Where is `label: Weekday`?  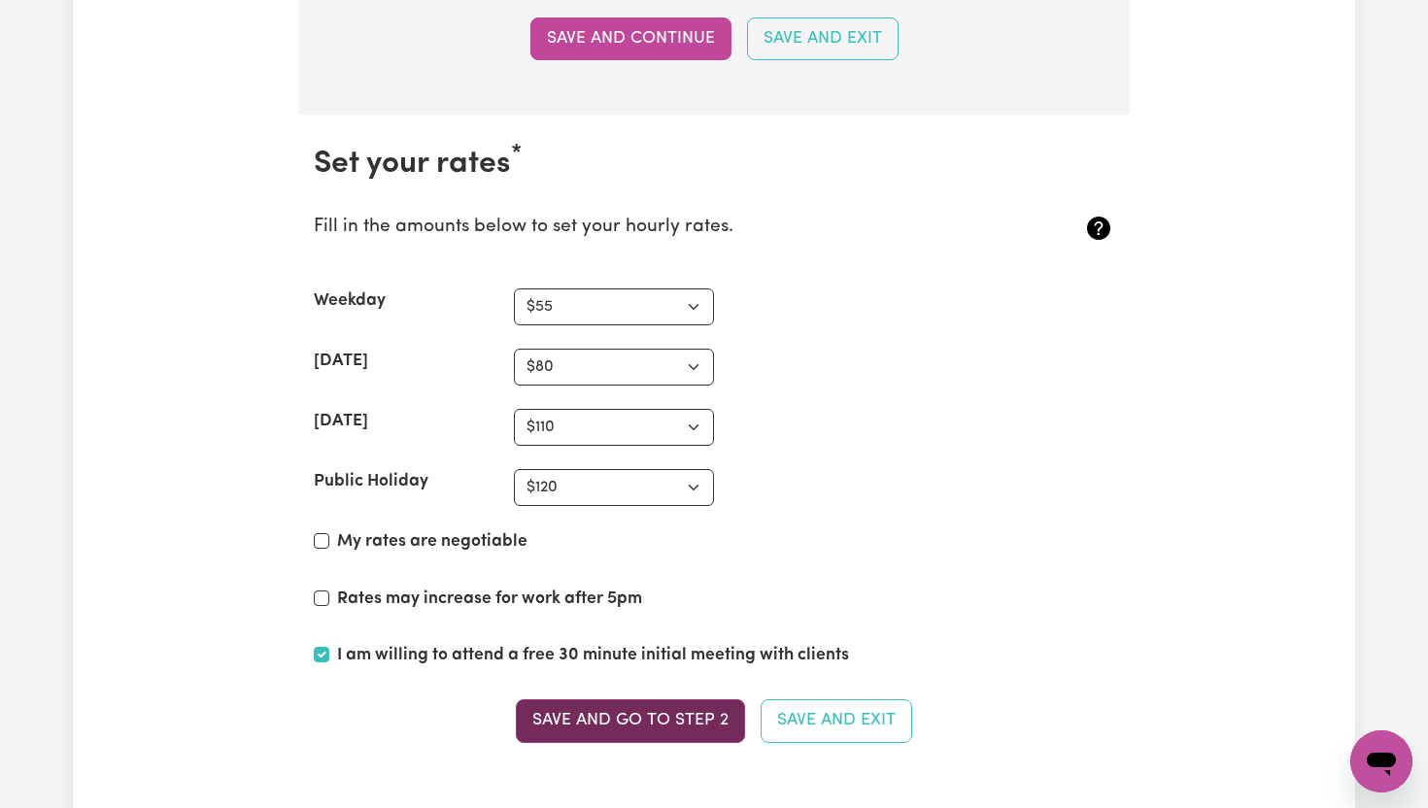
label: Weekday is located at coordinates (350, 301).